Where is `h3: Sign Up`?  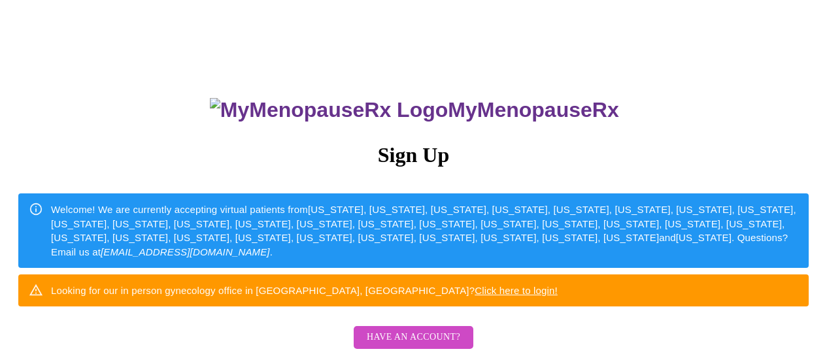 h3: Sign Up is located at coordinates (413, 155).